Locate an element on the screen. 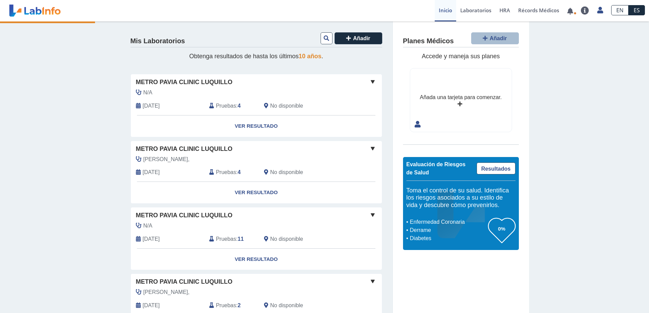 The height and width of the screenshot is (313, 649). span: Obtenga resultados de hasta los últimos . is located at coordinates (256, 56).